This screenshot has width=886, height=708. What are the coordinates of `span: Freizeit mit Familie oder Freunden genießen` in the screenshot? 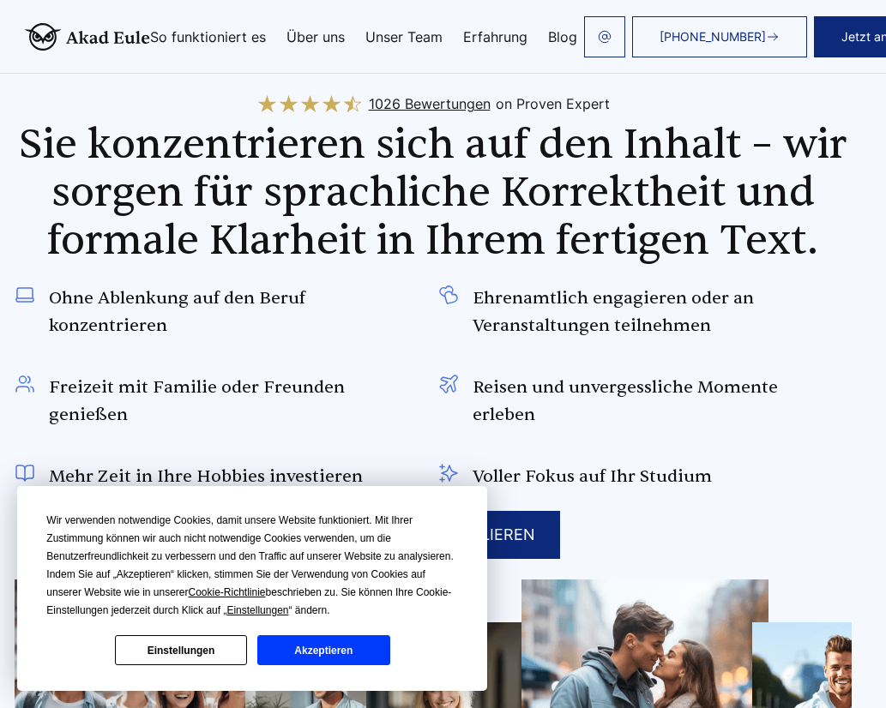 It's located at (233, 401).